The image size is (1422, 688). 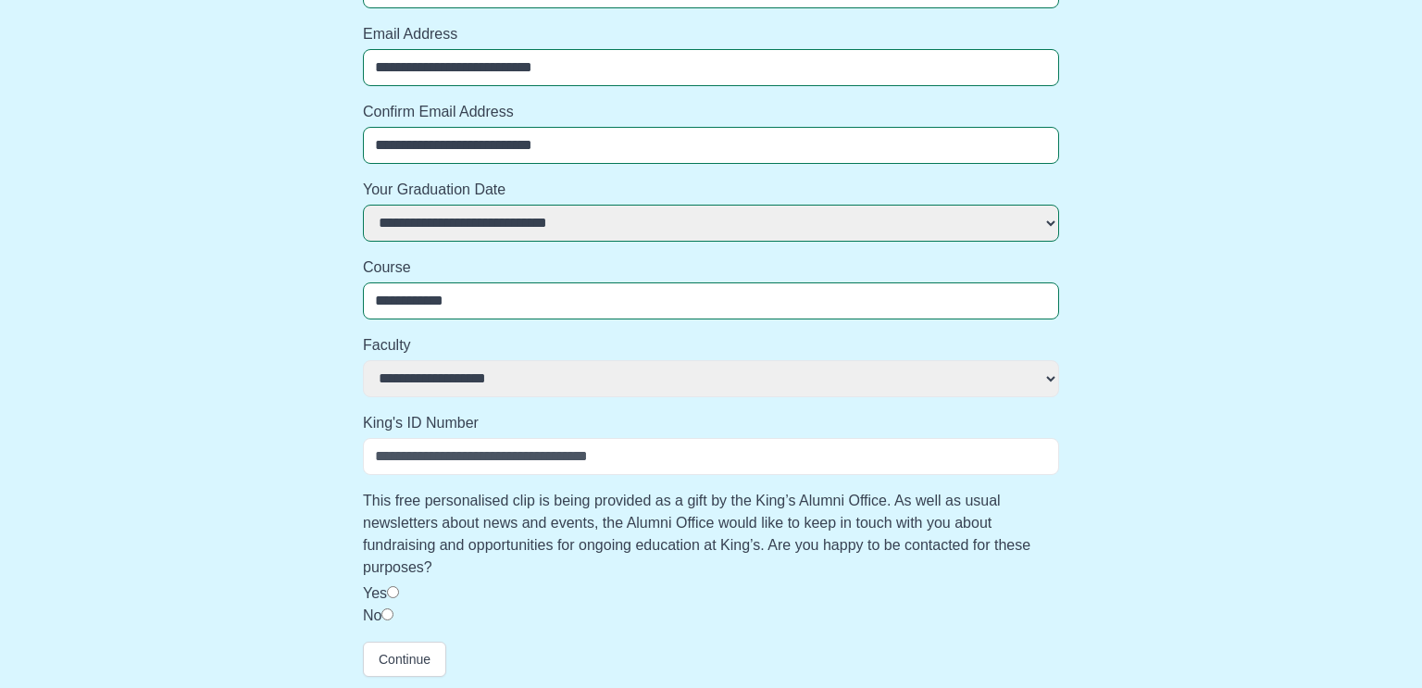 I want to click on label: This free personalised clip is being provided as a gift by the King’s Alumni Office. As well as u..., so click(x=711, y=534).